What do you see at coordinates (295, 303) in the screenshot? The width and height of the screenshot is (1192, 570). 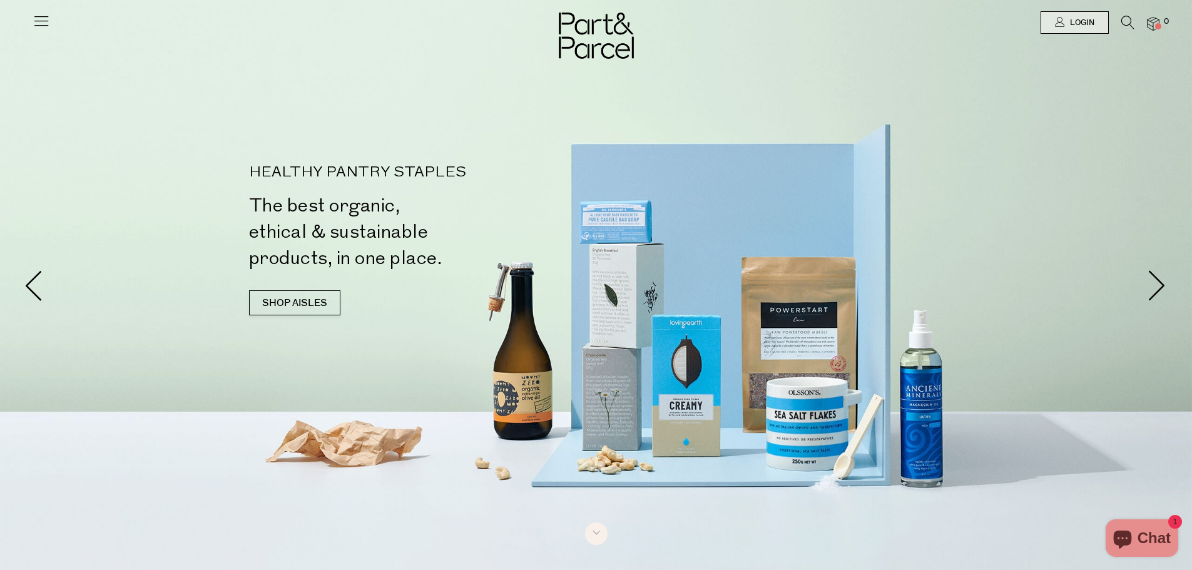 I see `a: SHOP AISLES` at bounding box center [295, 303].